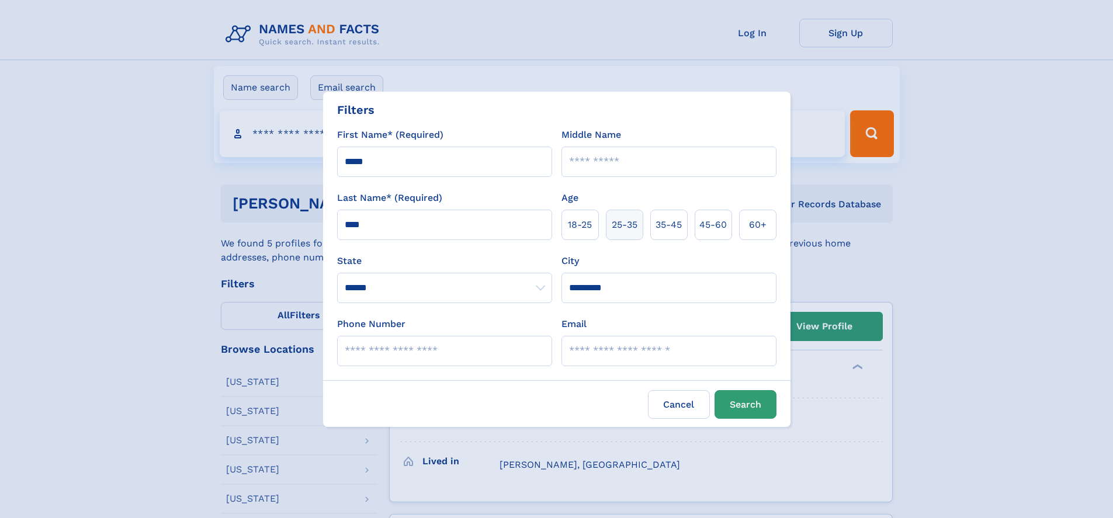 This screenshot has width=1113, height=518. Describe the element at coordinates (570, 261) in the screenshot. I see `label: City` at that location.